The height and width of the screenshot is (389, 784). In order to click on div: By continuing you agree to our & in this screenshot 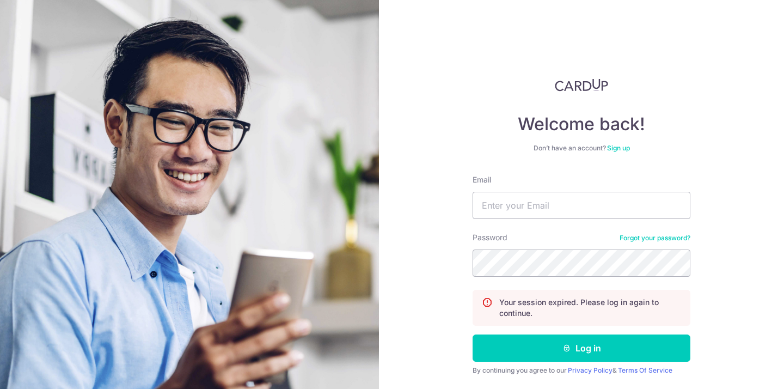, I will do `click(582, 370)`.